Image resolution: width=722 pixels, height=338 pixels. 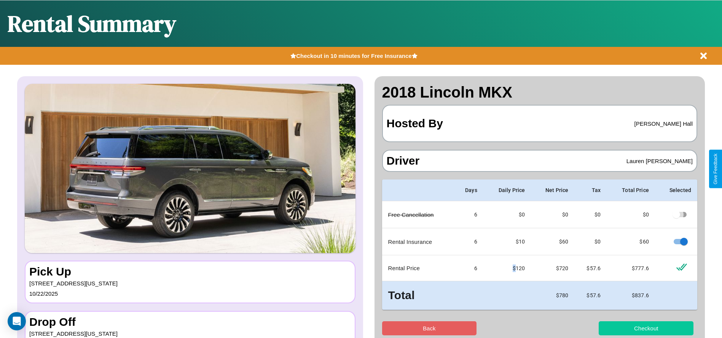 What do you see at coordinates (418, 241) in the screenshot?
I see `p: Rental Insurance` at bounding box center [418, 241].